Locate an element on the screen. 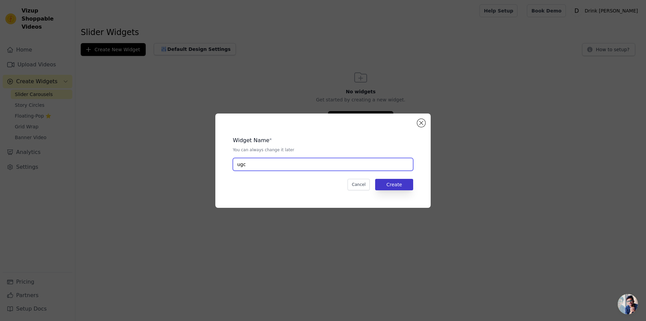 The width and height of the screenshot is (646, 321). legend: Widget Name is located at coordinates (251, 140).